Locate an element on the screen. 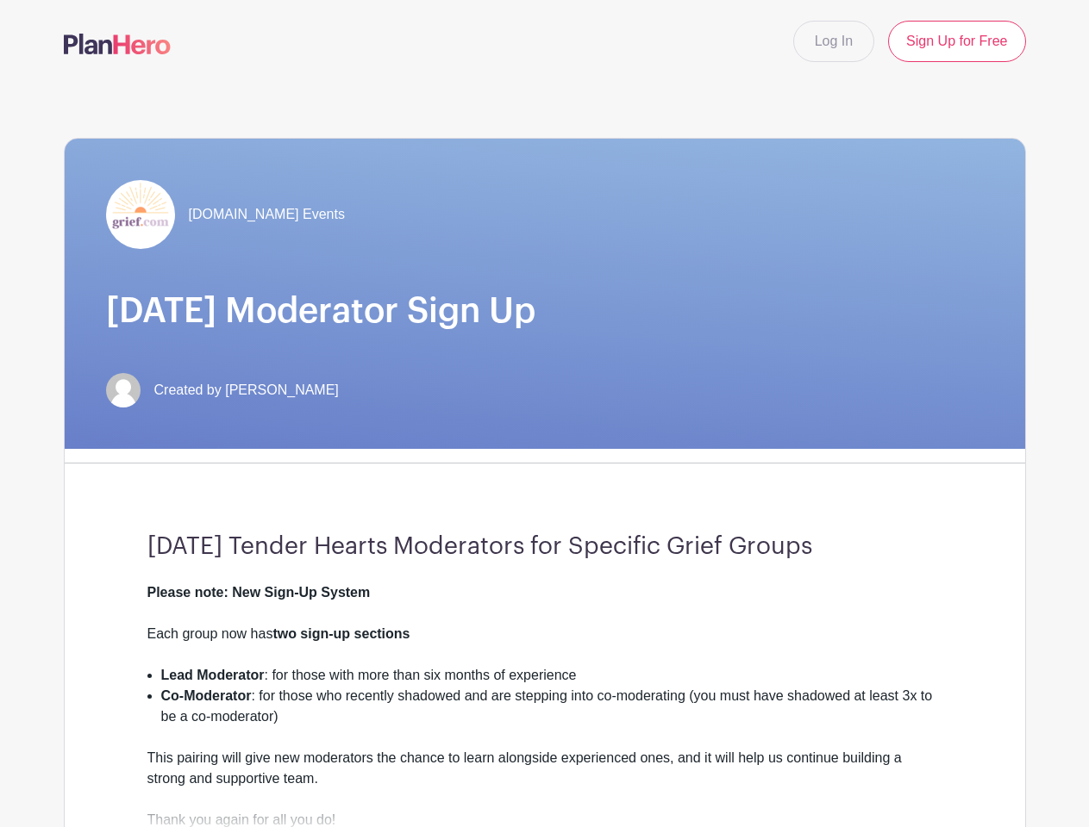 The height and width of the screenshot is (827, 1089). img: default-ce2991bfa6775e67f084385cd625a349d9dcbb7a52a09fb2fda1e96e2d18dcdb.png is located at coordinates (123, 390).